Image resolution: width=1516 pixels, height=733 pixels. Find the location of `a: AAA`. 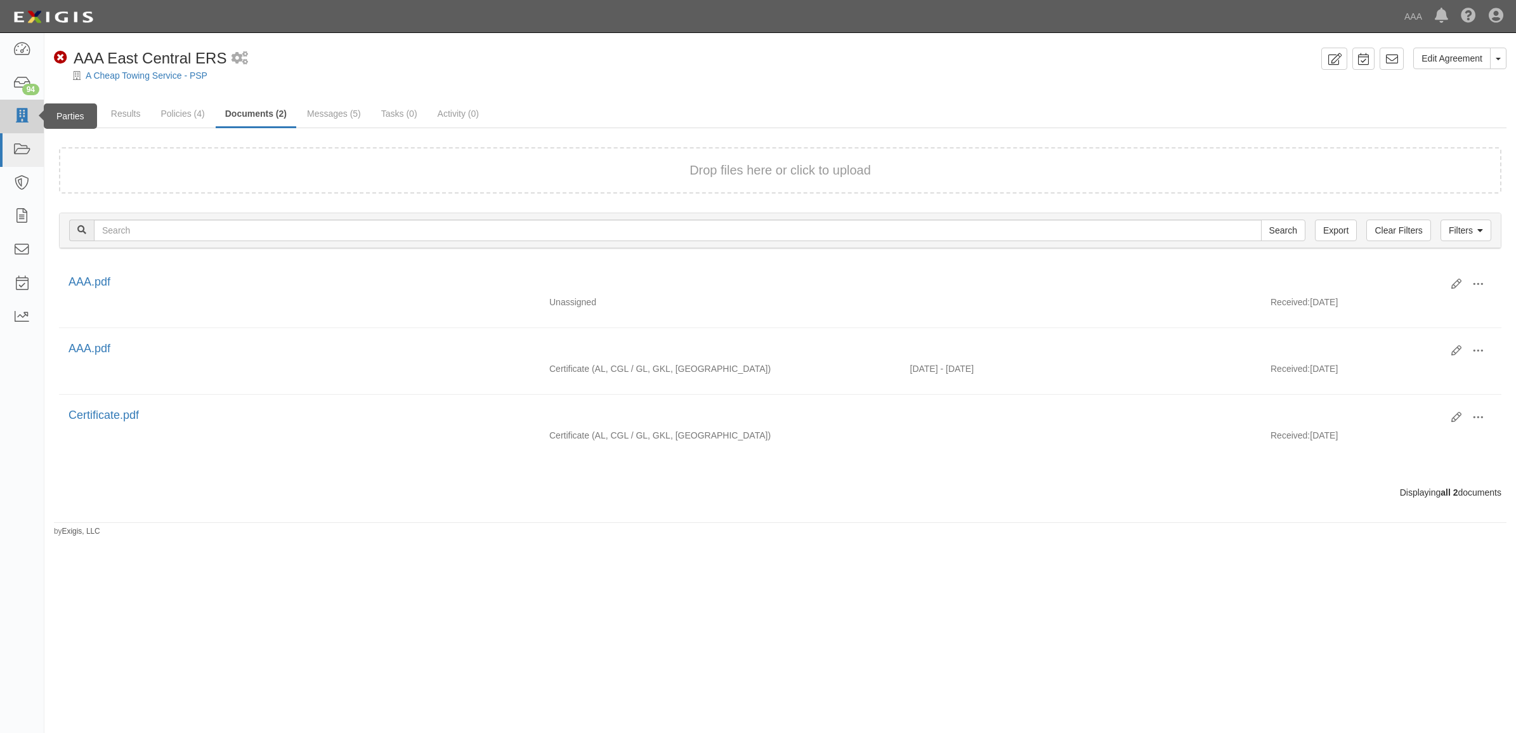

a: AAA is located at coordinates (1413, 16).